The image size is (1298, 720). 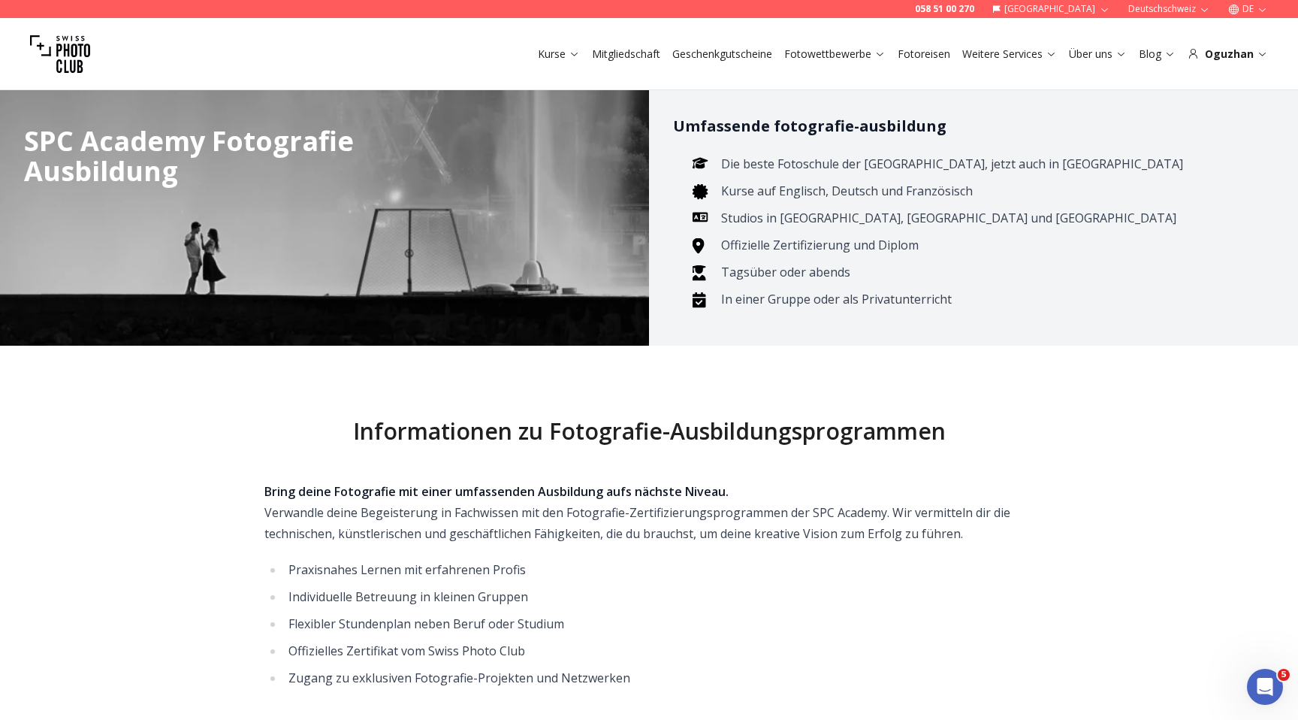 What do you see at coordinates (240, 156) in the screenshot?
I see `div: SPC Academy Fotografie Ausbildung` at bounding box center [240, 156].